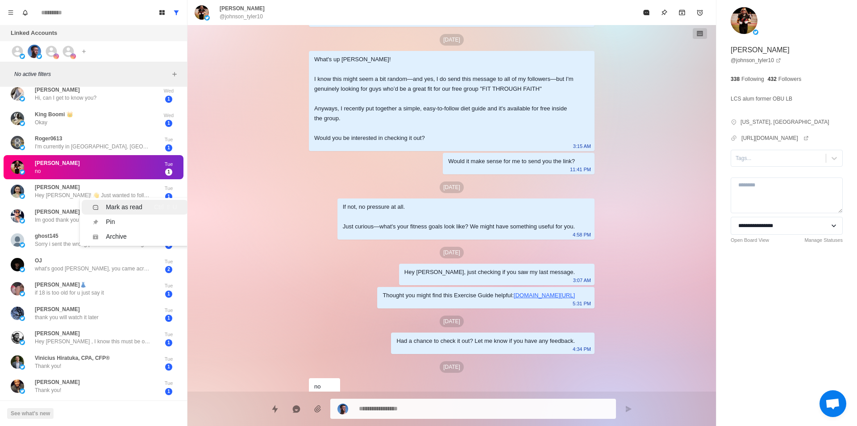 The width and height of the screenshot is (857, 426). I want to click on p: 4:34 PM, so click(582, 349).